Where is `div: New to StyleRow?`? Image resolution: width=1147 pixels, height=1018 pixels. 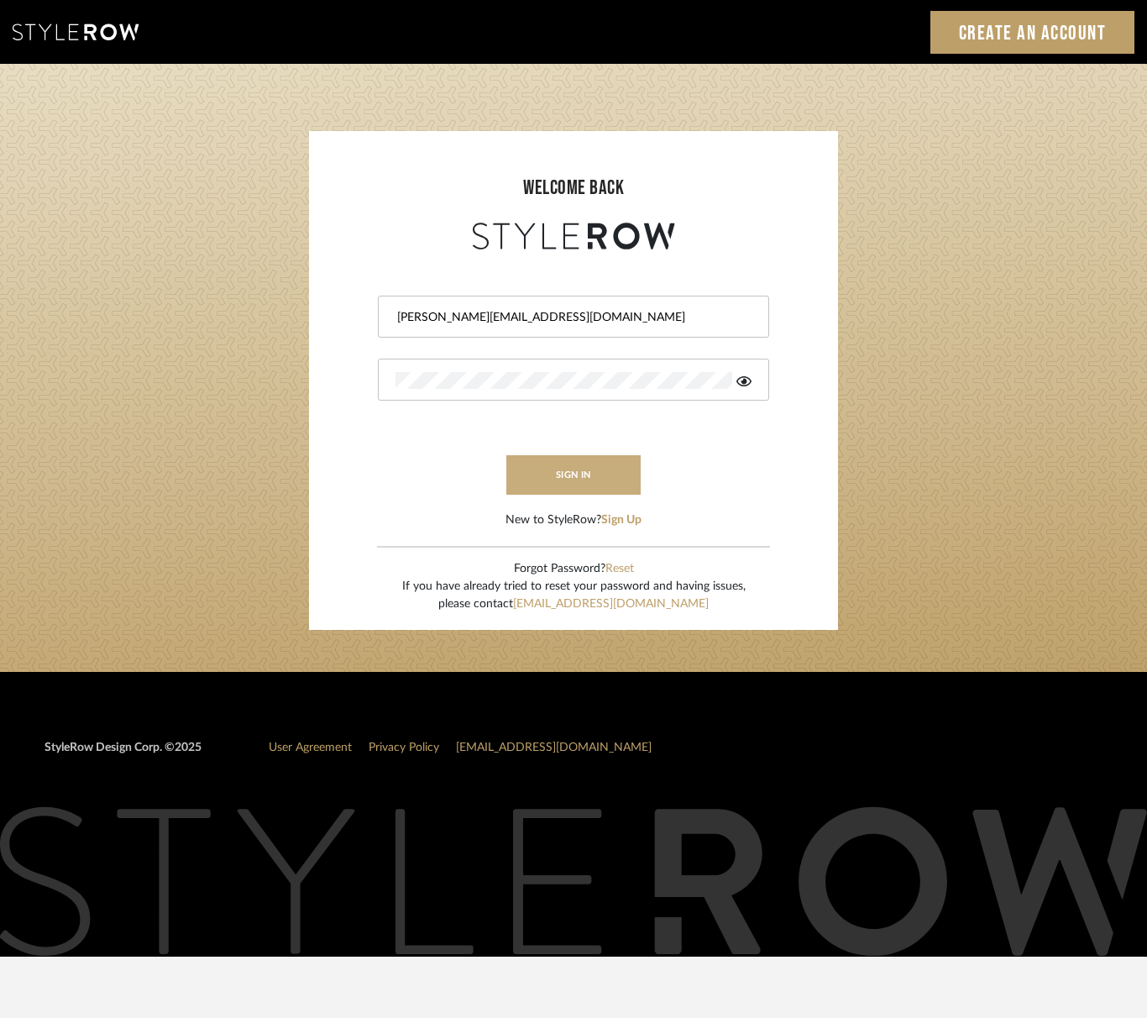
div: New to StyleRow? is located at coordinates (573, 520).